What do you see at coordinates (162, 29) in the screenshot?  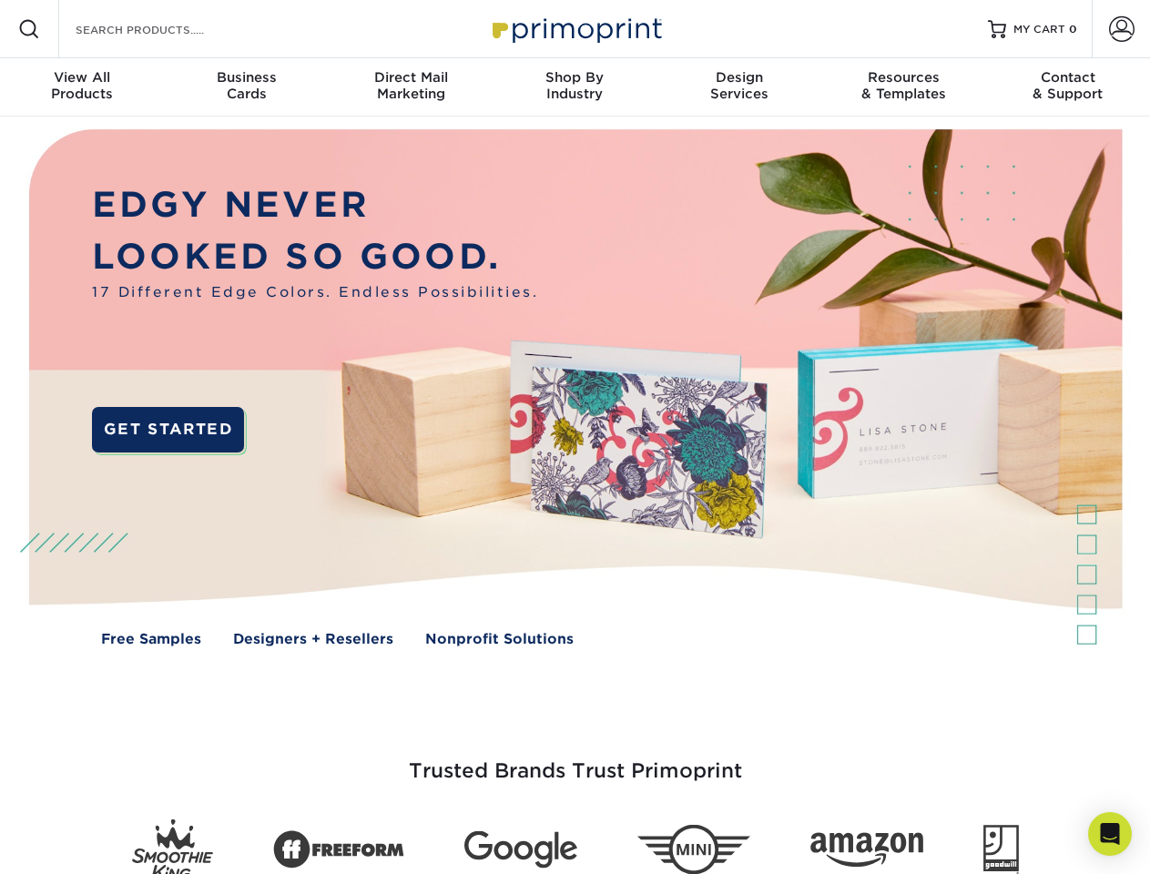 I see `input: SEARCH PRODUCTS.....` at bounding box center [162, 29].